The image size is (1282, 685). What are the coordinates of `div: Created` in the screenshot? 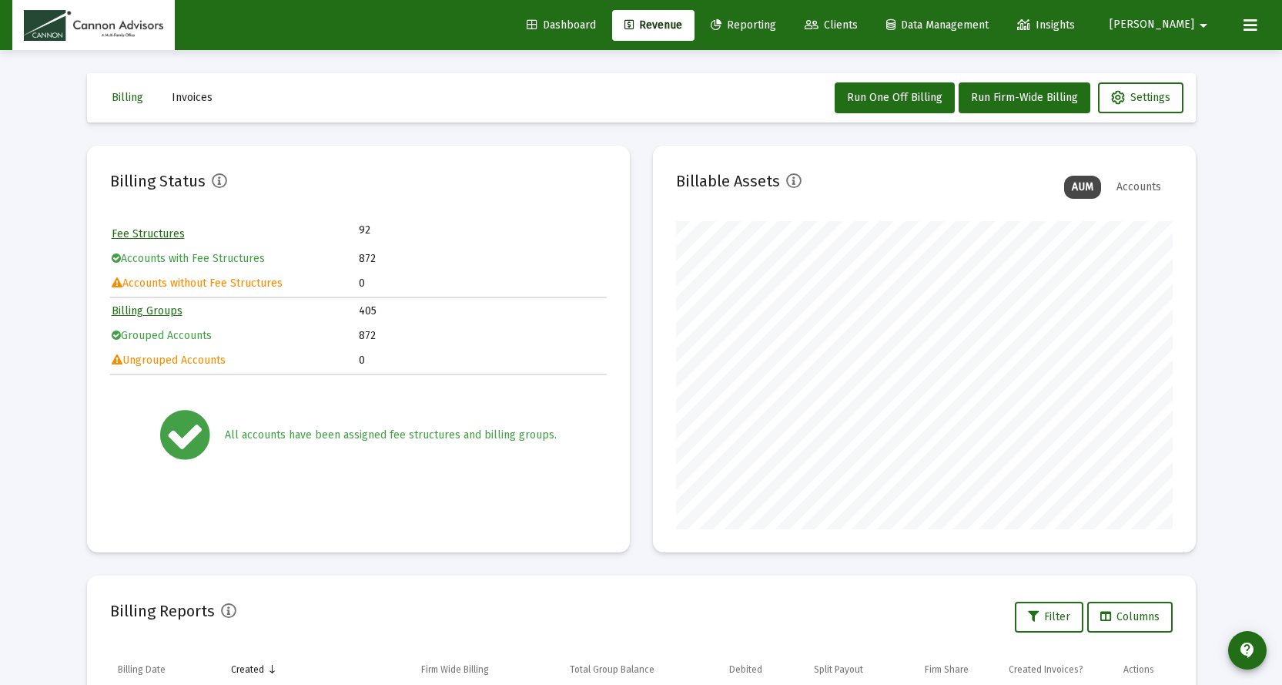 It's located at (247, 669).